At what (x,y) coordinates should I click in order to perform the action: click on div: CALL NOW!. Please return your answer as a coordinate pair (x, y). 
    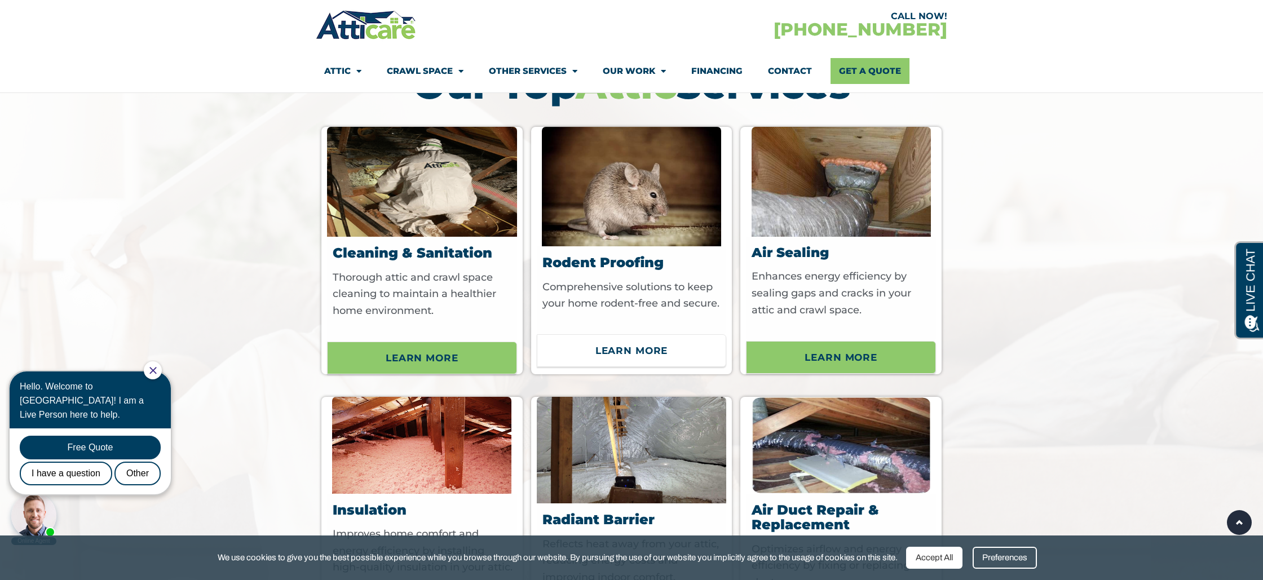
    Looking at the image, I should click on (789, 16).